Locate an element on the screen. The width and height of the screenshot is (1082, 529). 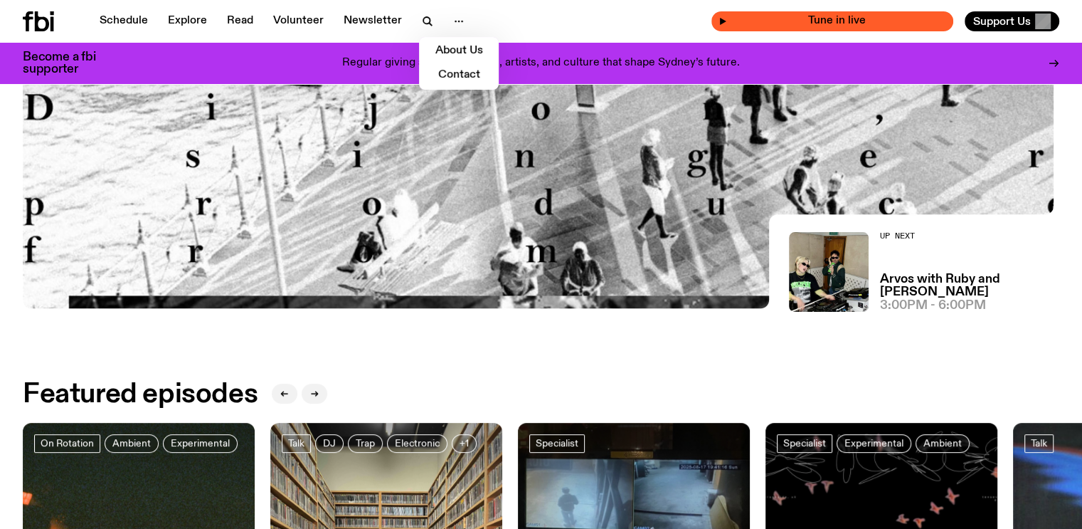
span: On Rotation is located at coordinates (67, 443).